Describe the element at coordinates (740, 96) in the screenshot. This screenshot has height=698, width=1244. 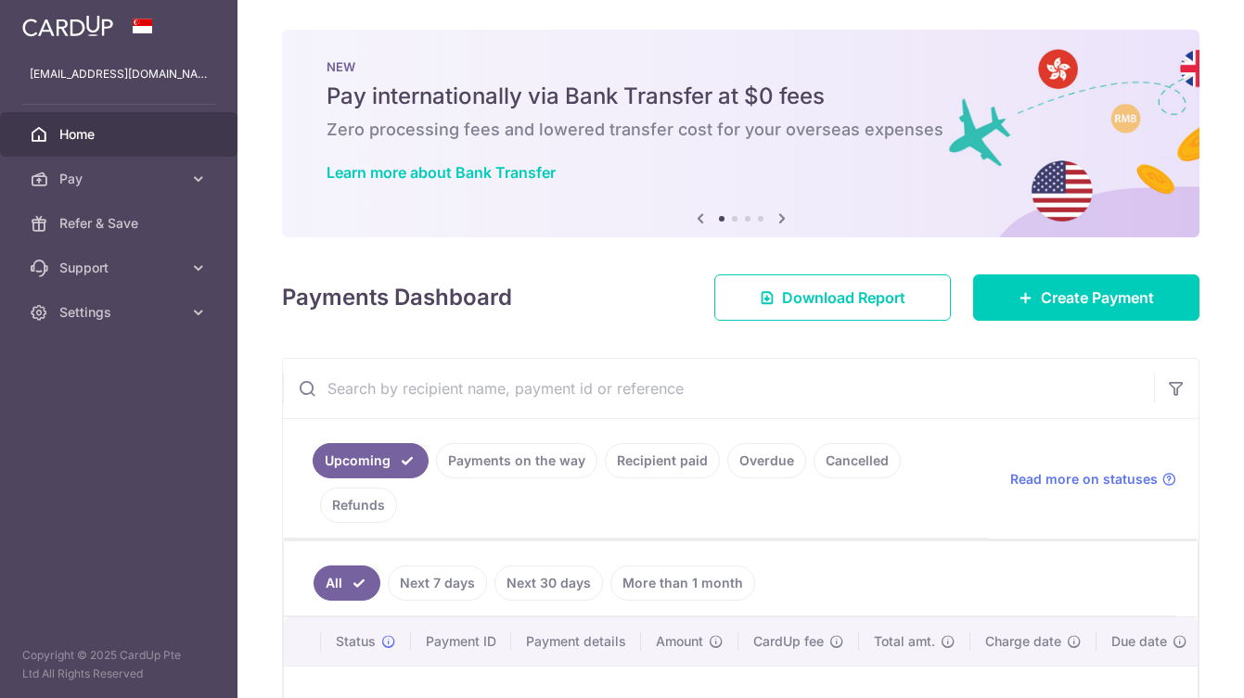
I see `h5: Pay internationally via Bank Transfer at $0 fees` at that location.